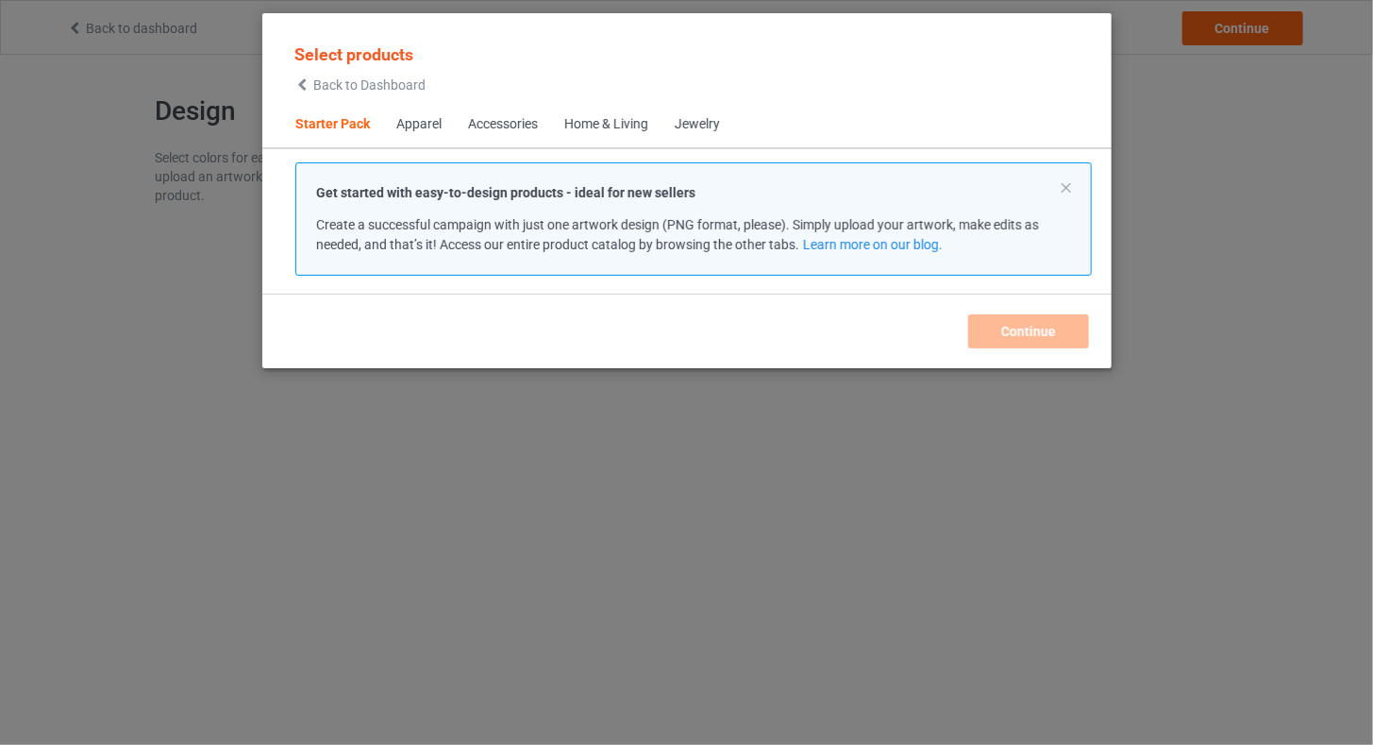  I want to click on span: Create a successful campaign with just one artwork design (PNG format, please). Simply upload you..., so click(678, 234).